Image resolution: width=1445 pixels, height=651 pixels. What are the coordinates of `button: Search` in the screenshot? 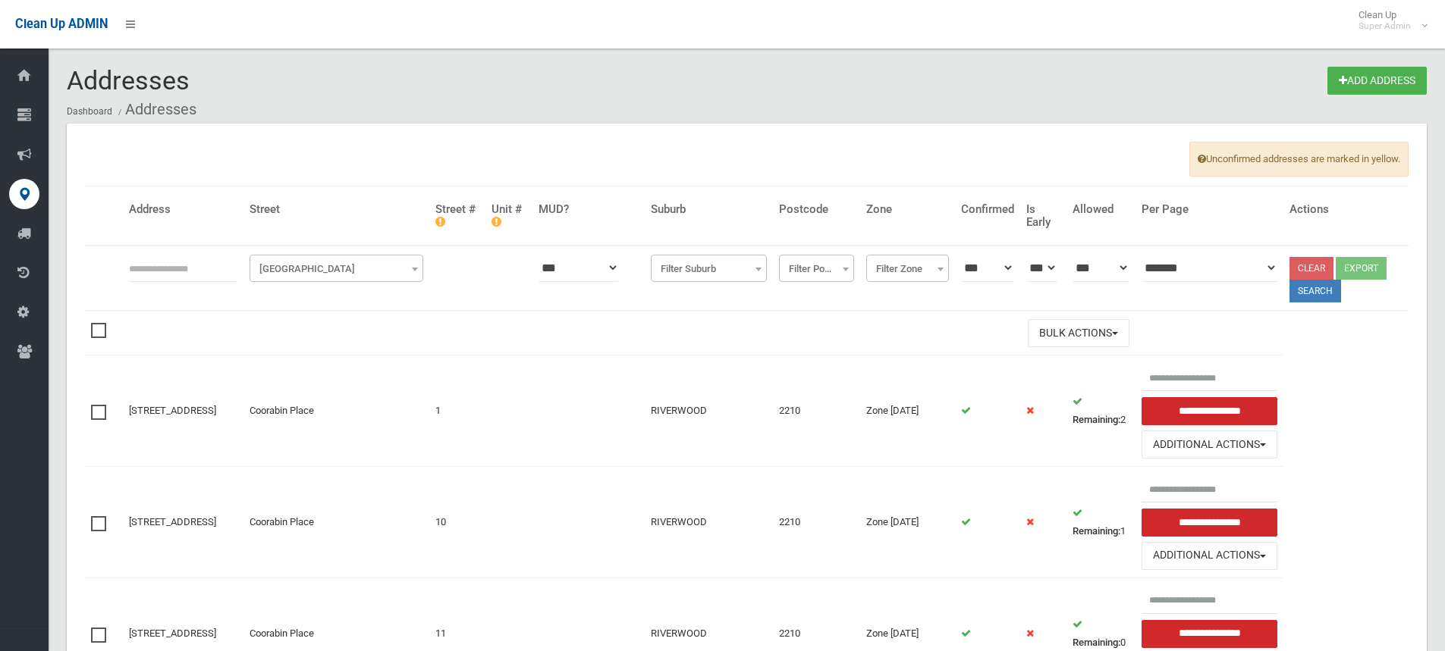 It's located at (1315, 291).